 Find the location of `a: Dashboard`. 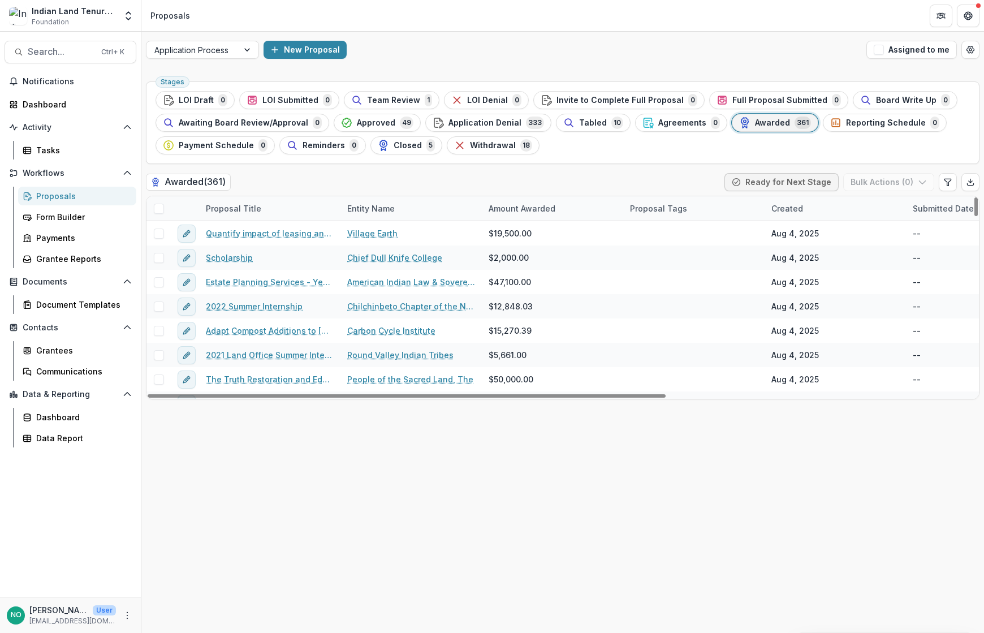

a: Dashboard is located at coordinates (77, 417).